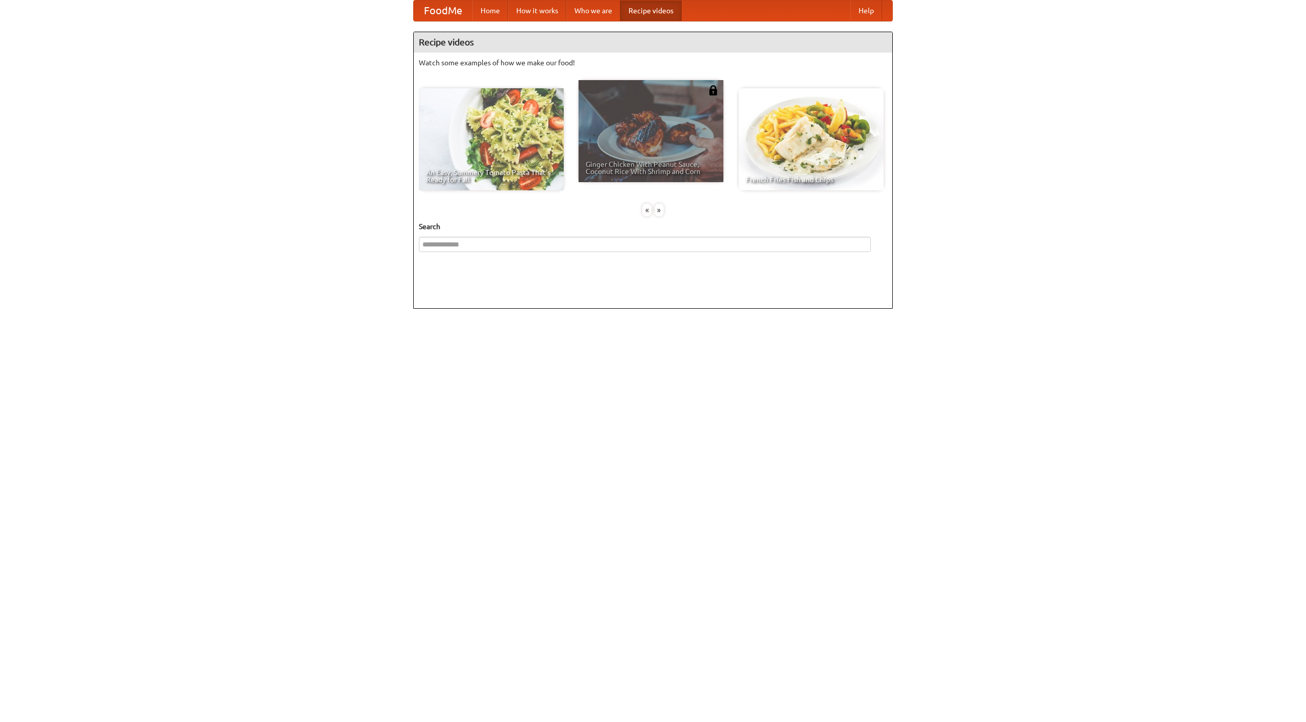  I want to click on a: How it works, so click(537, 11).